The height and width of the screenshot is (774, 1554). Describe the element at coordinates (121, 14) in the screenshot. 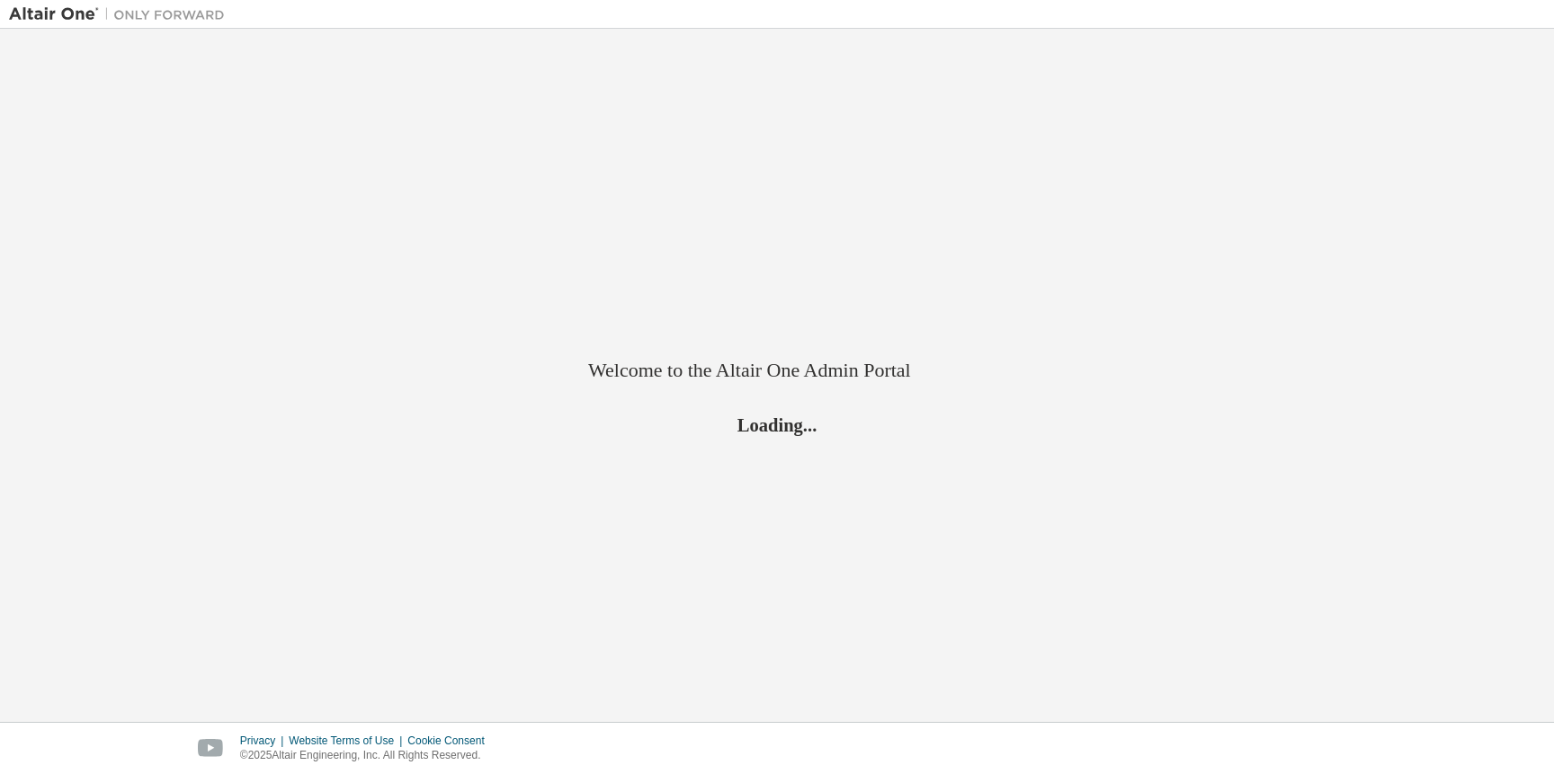

I see `img: Altair One` at that location.